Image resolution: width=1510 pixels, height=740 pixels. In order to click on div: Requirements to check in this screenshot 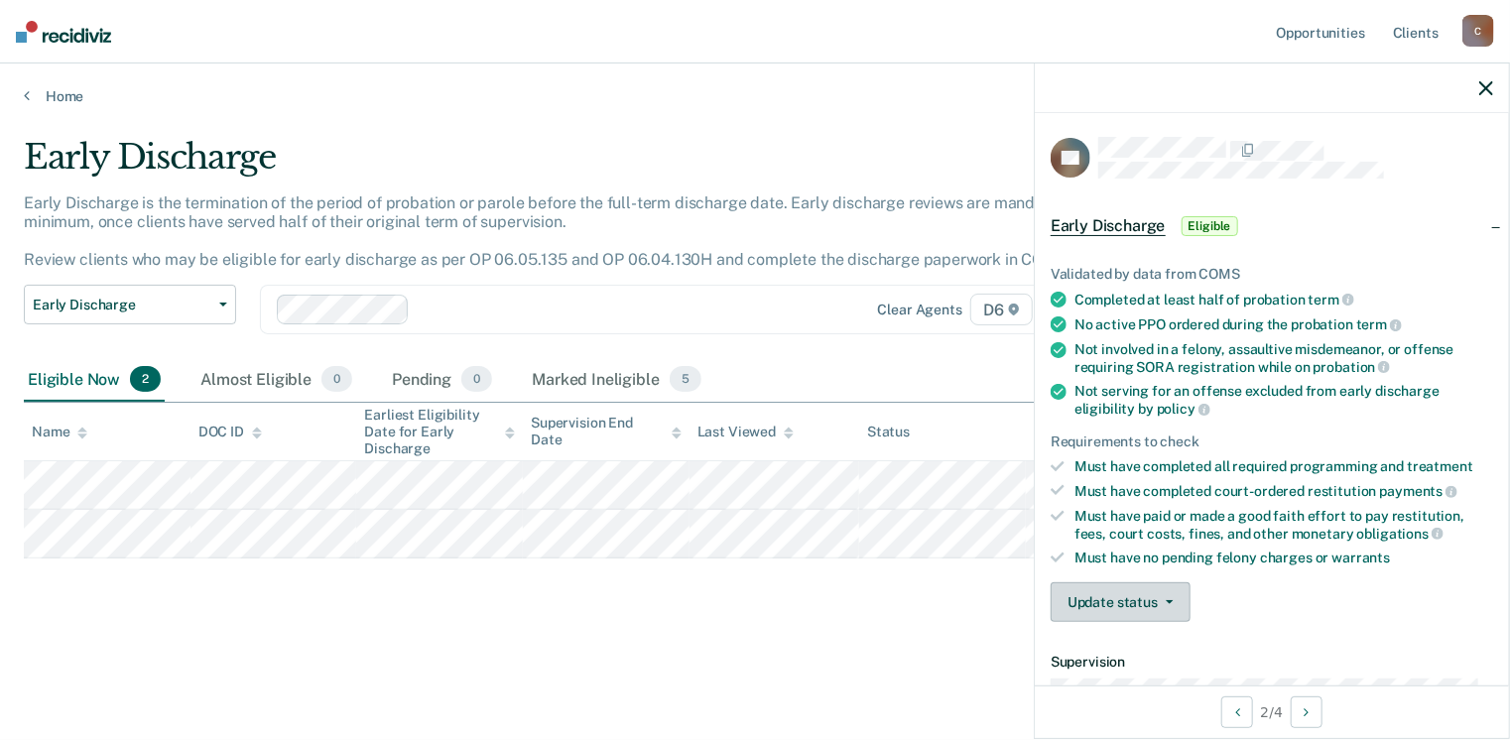, I will do `click(1271, 441)`.